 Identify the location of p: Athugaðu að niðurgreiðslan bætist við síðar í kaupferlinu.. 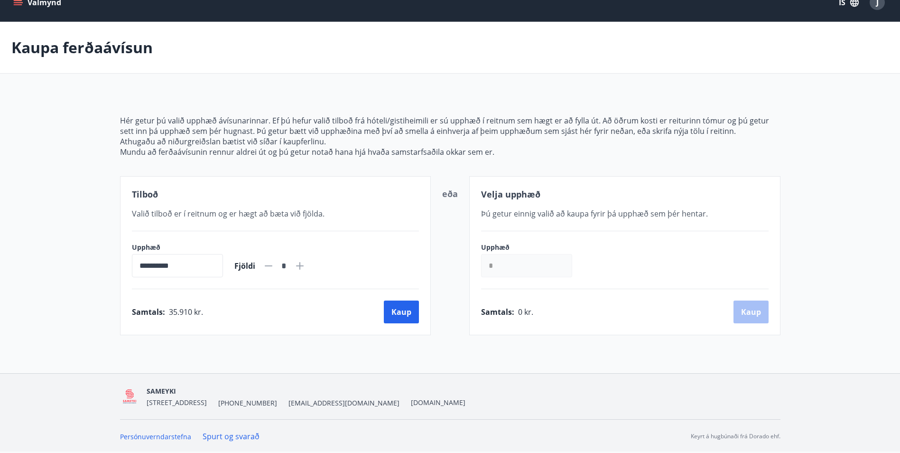
(450, 141).